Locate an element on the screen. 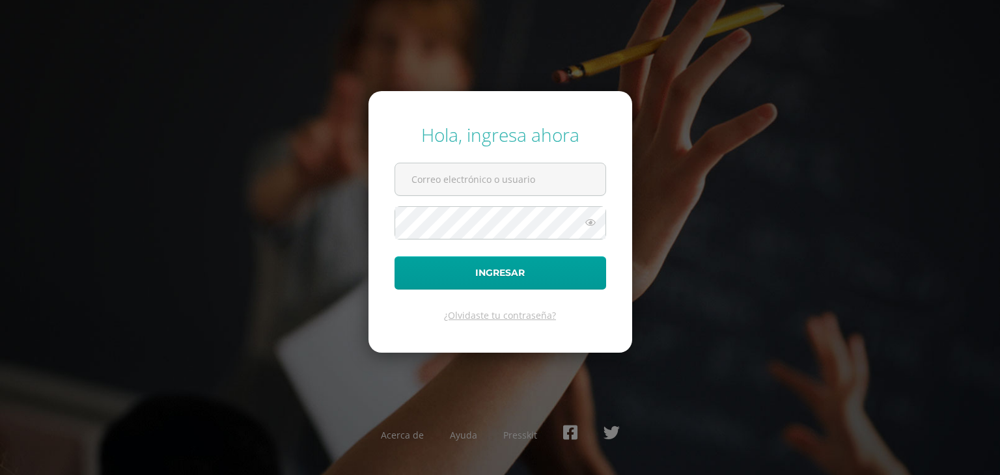  a: Acerca de is located at coordinates (402, 435).